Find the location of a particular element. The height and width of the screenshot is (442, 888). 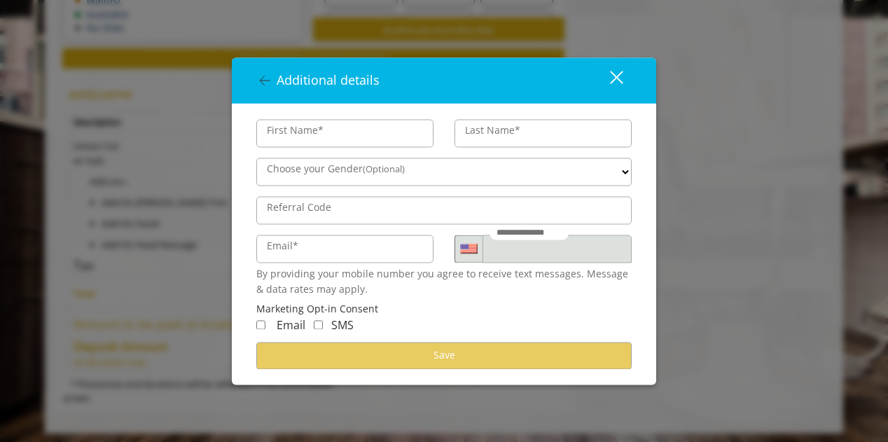

select: Choose your Gender is located at coordinates (444, 172).